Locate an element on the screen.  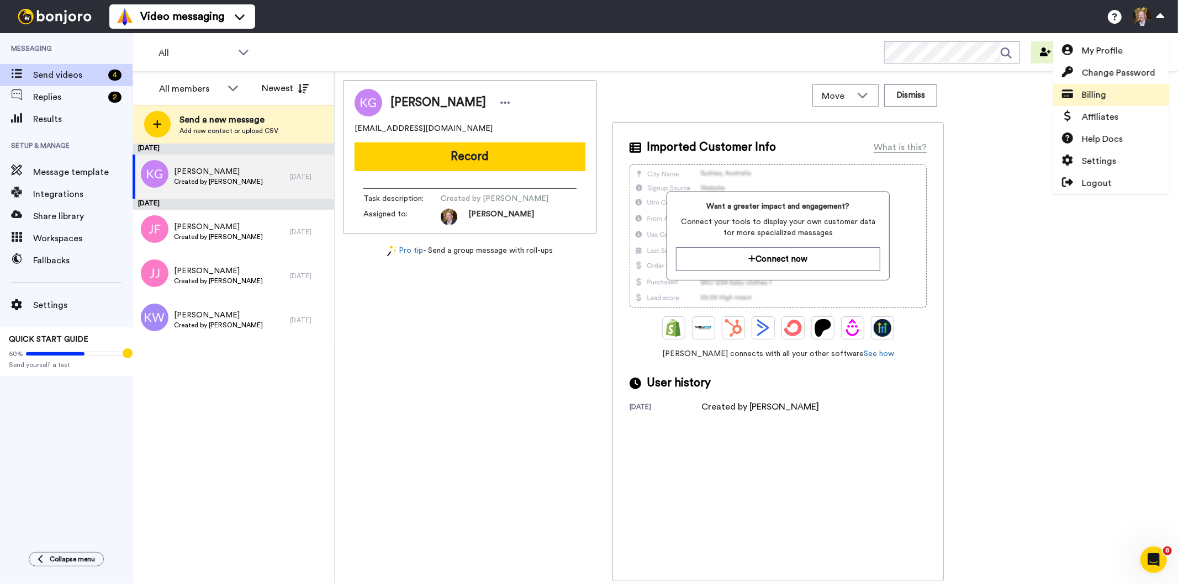
div: - Send a group message with roll-ups is located at coordinates (470, 251).